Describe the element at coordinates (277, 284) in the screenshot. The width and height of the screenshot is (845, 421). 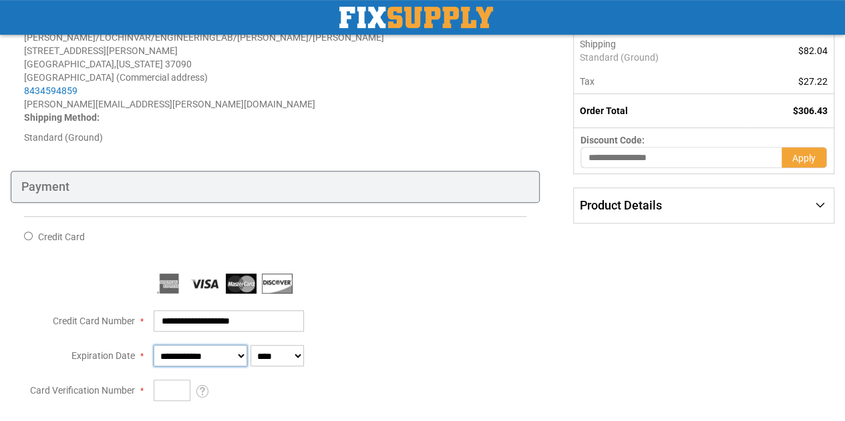
I see `img: Discover` at that location.